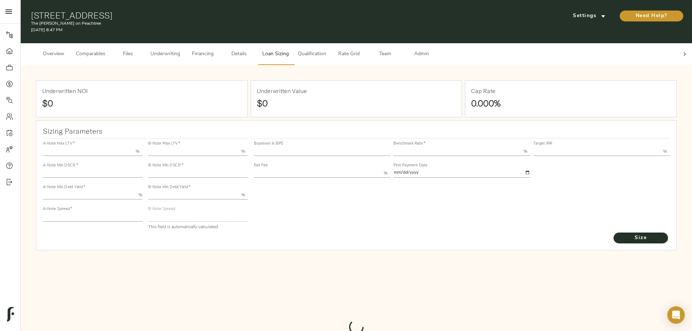  Describe the element at coordinates (64, 187) in the screenshot. I see `label: A-Note Min Debt Yield` at that location.